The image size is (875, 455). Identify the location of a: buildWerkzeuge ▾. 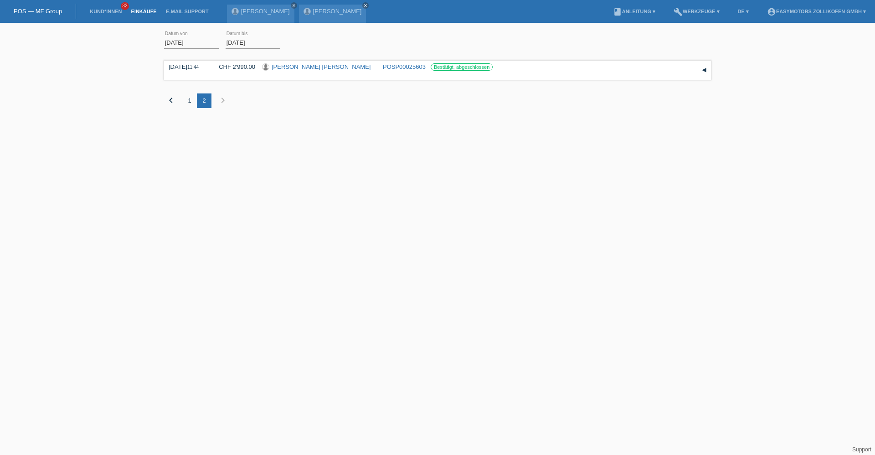
(696, 11).